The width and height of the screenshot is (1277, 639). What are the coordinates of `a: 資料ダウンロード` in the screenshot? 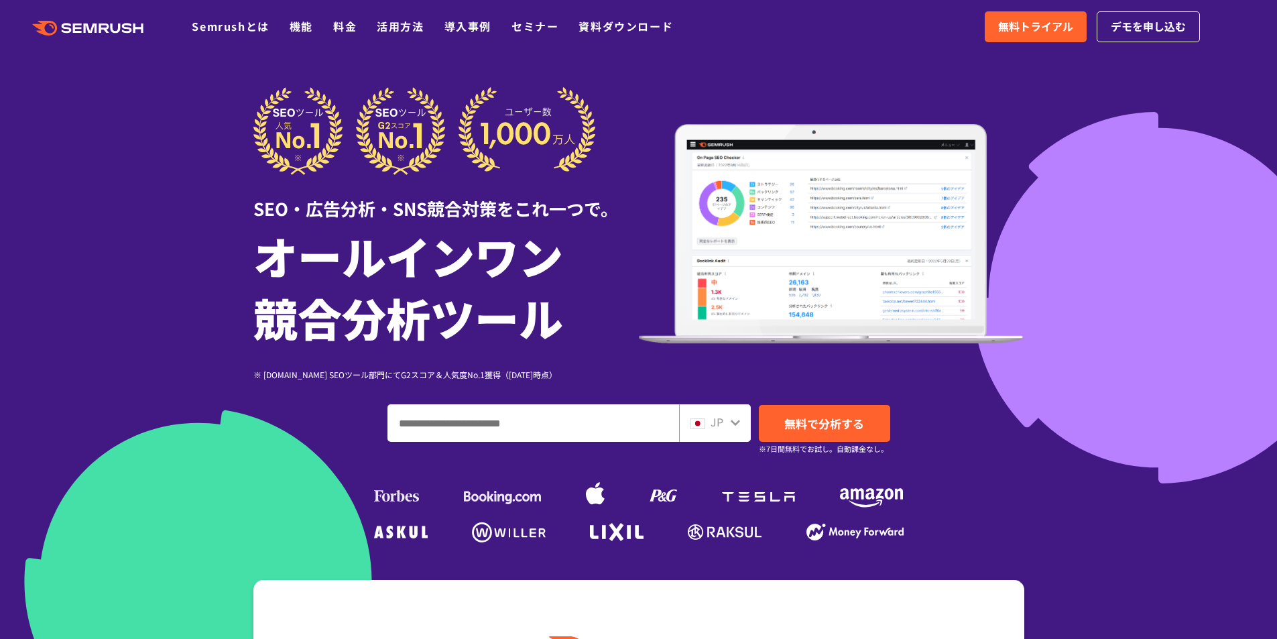 It's located at (625, 26).